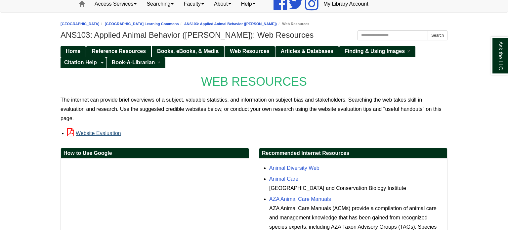  What do you see at coordinates (293, 24) in the screenshot?
I see `li: Web Resources` at bounding box center [293, 24].